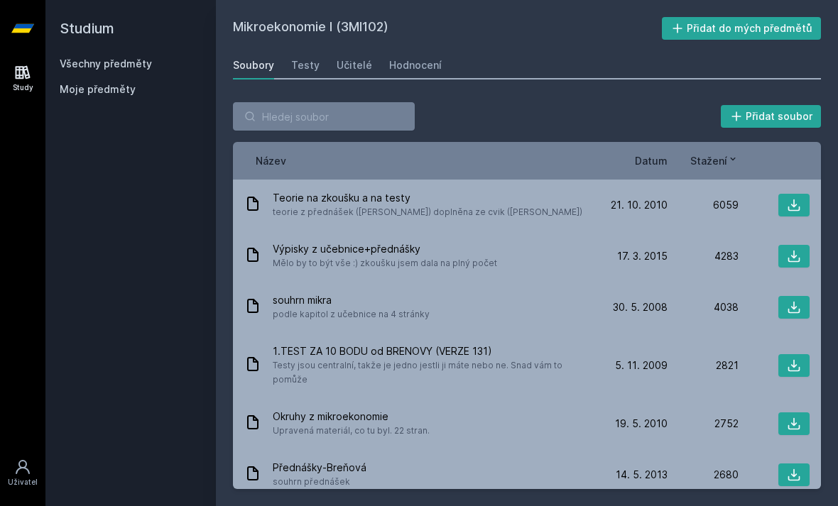 This screenshot has width=838, height=506. What do you see at coordinates (428, 198) in the screenshot?
I see `span: Teorie na zkoušku a na testy` at bounding box center [428, 198].